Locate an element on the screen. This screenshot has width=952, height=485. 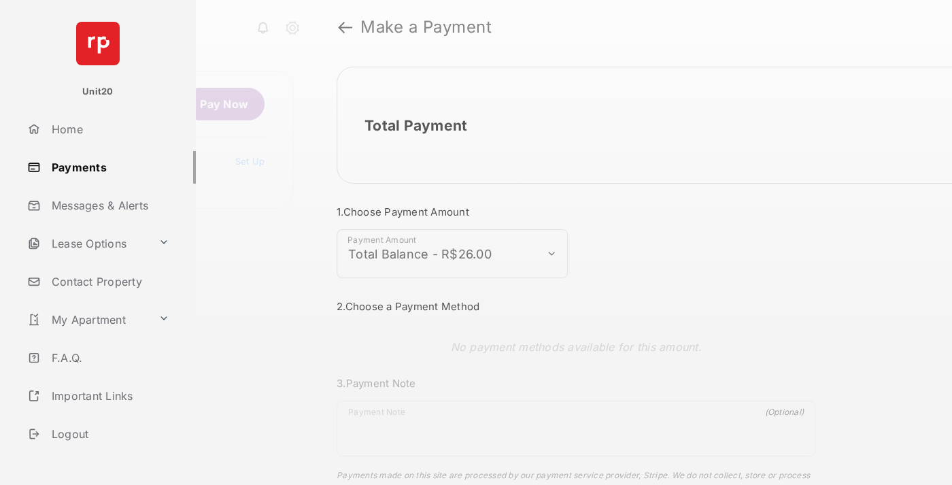
a: Lease Options is located at coordinates (87, 243).